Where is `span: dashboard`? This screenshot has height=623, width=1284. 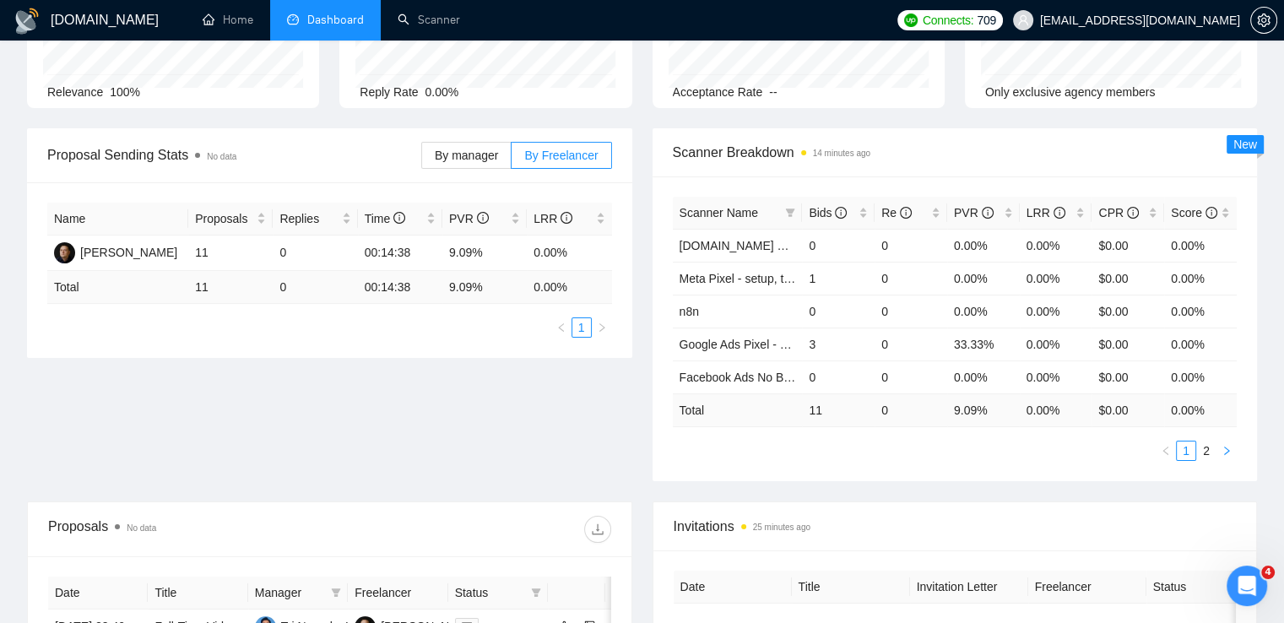
span: dashboard is located at coordinates (293, 19).